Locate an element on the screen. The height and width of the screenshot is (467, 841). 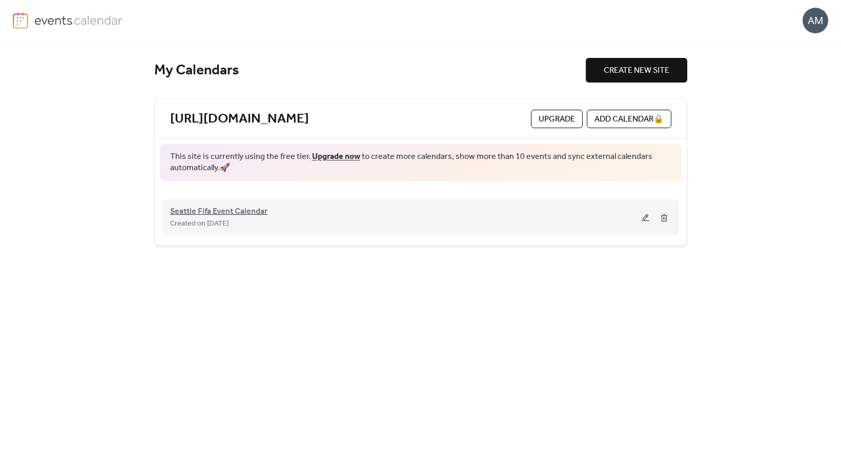
span: Seattle Fifa Event Calendar is located at coordinates (219, 212).